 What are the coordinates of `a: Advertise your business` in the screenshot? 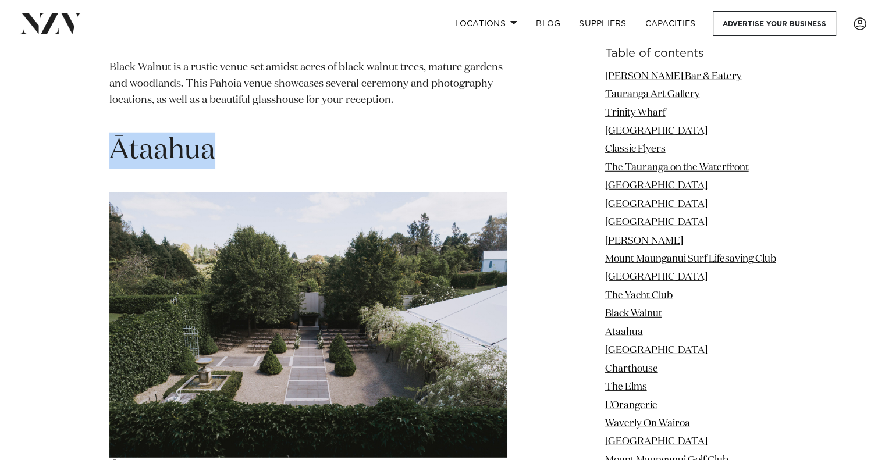 It's located at (774, 23).